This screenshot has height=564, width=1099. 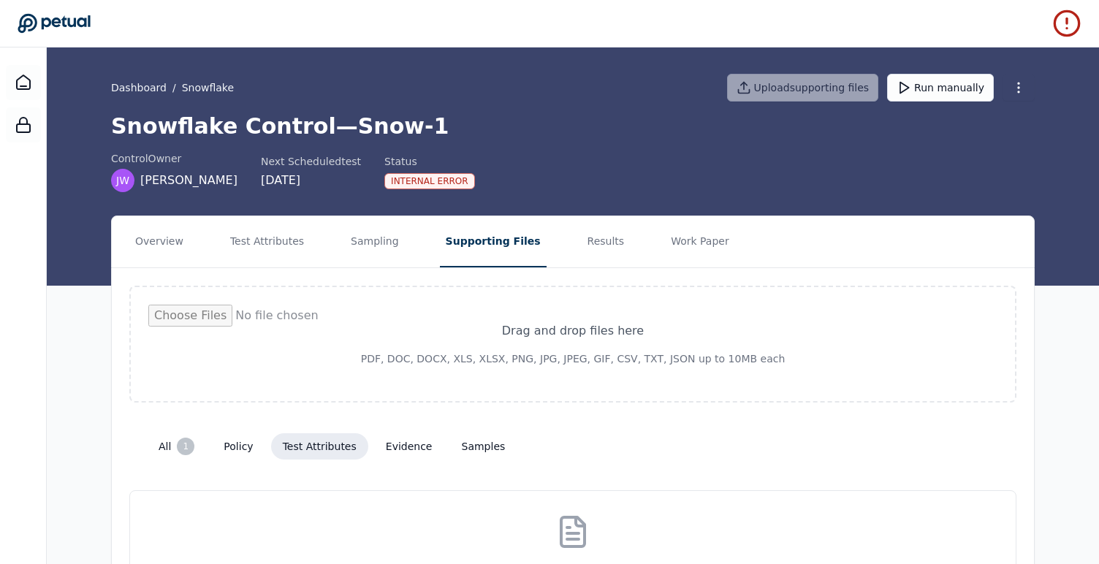 What do you see at coordinates (207, 88) in the screenshot?
I see `button: Snowflake` at bounding box center [207, 88].